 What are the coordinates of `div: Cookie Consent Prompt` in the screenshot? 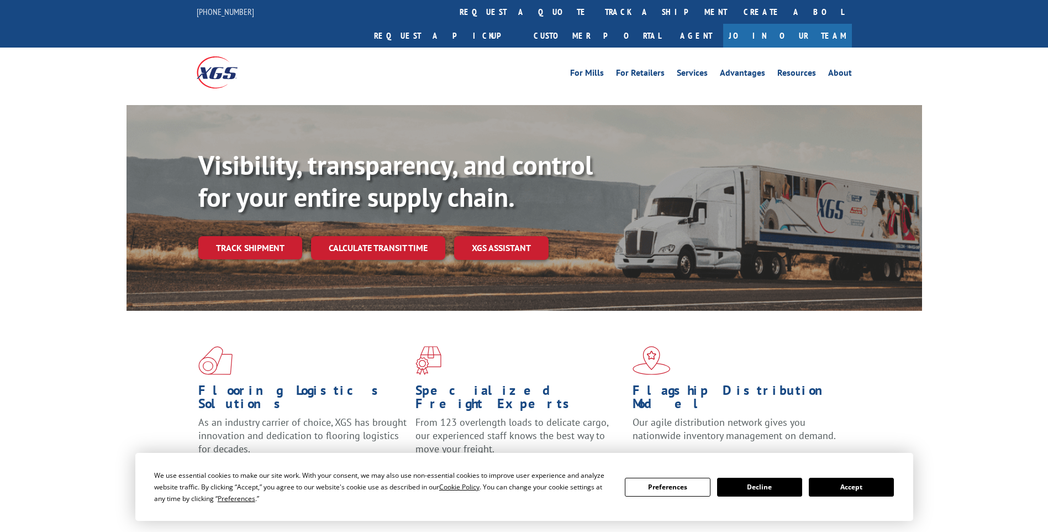 It's located at (524, 486).